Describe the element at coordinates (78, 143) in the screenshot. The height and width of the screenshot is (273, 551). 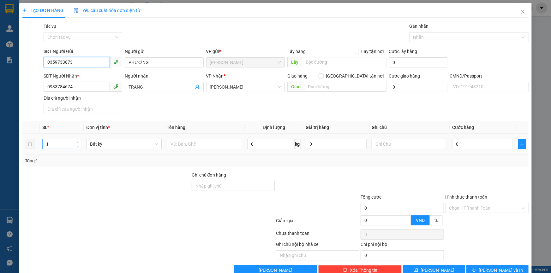
I see `span: up` at that location.